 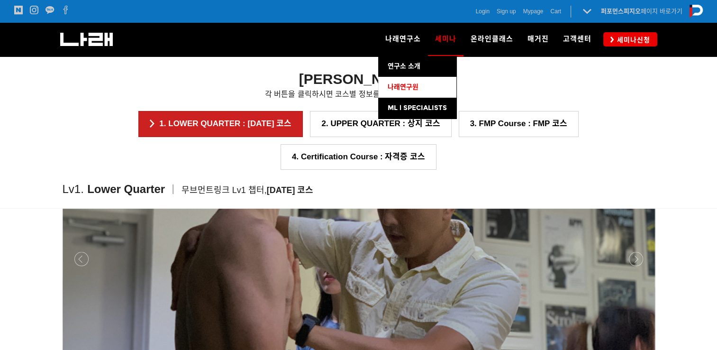 I want to click on a: Sign up, so click(x=506, y=11).